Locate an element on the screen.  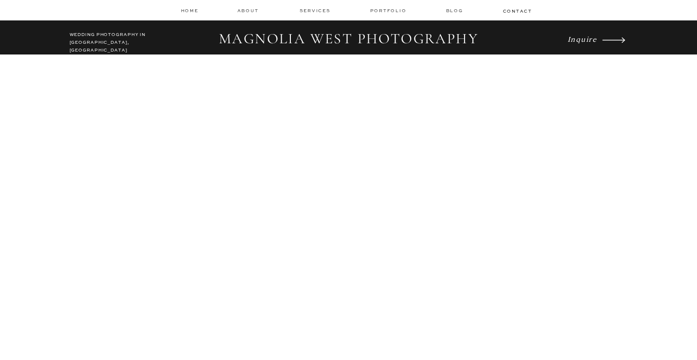
a: about is located at coordinates (250, 11).